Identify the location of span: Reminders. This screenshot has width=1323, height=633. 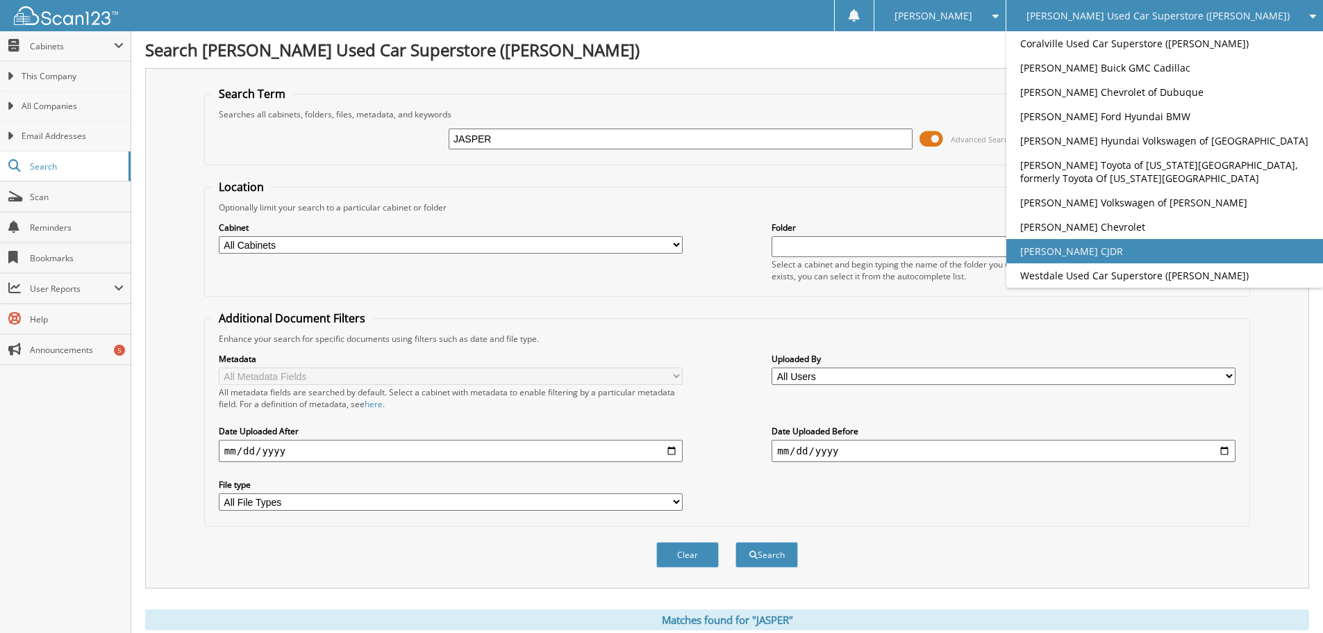
(76, 227).